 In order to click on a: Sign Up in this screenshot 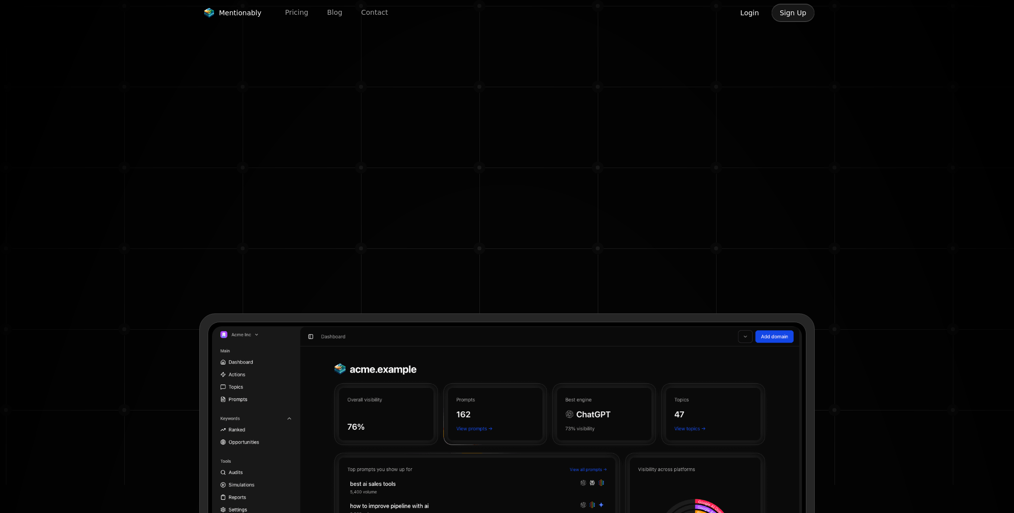, I will do `click(793, 13)`.